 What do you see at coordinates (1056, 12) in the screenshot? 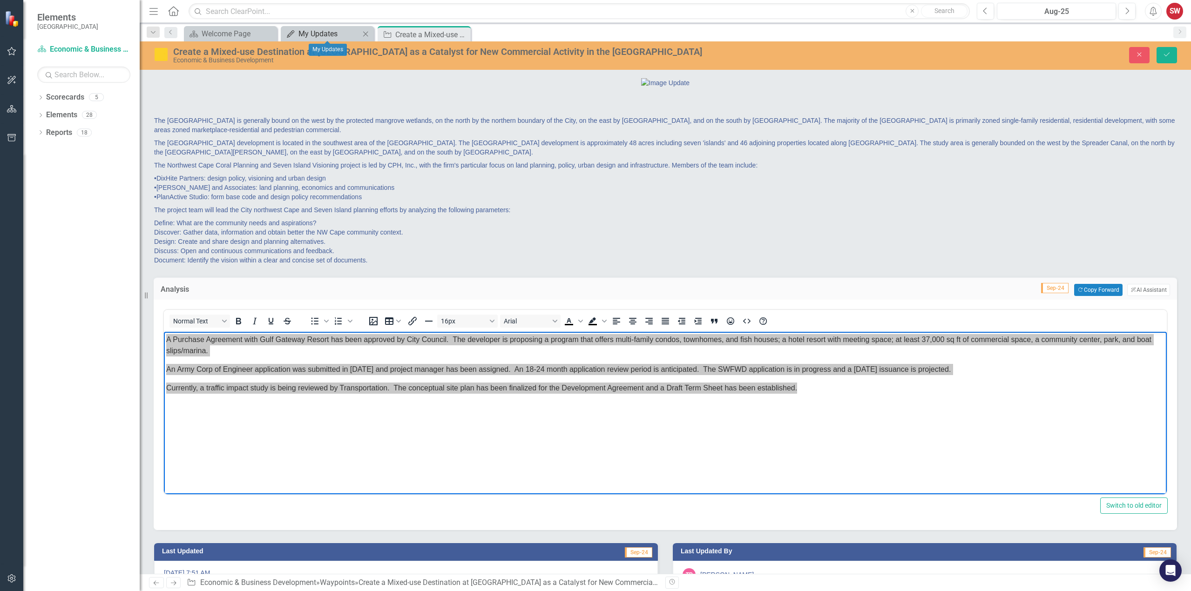
I see `div: Aug-25` at bounding box center [1056, 12].